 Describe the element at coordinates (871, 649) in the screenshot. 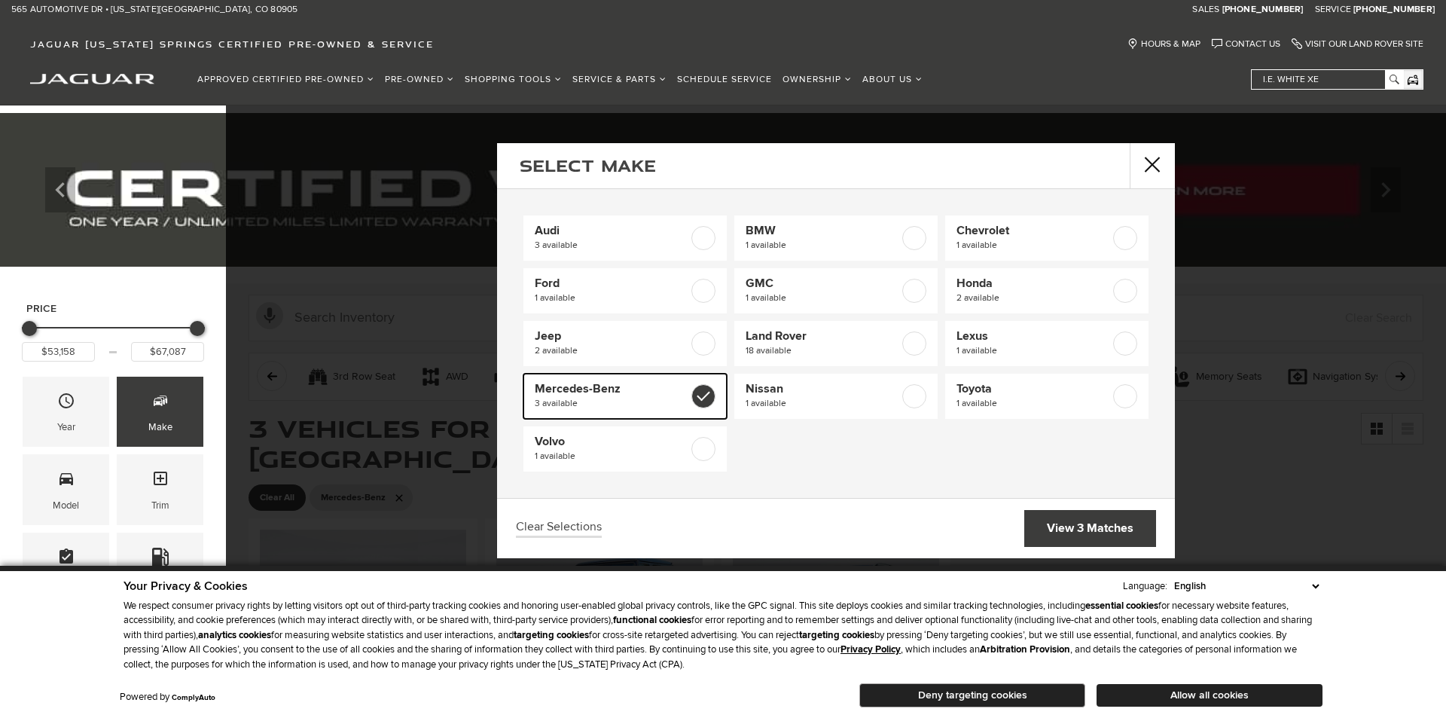

I see `u: Privacy Policy` at that location.